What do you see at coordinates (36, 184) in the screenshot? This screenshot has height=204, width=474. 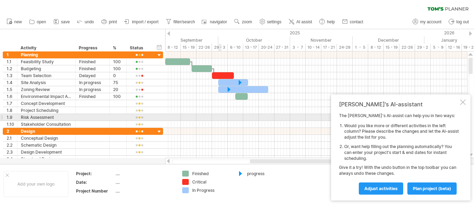 I see `div: Add your own logo` at bounding box center [36, 184].